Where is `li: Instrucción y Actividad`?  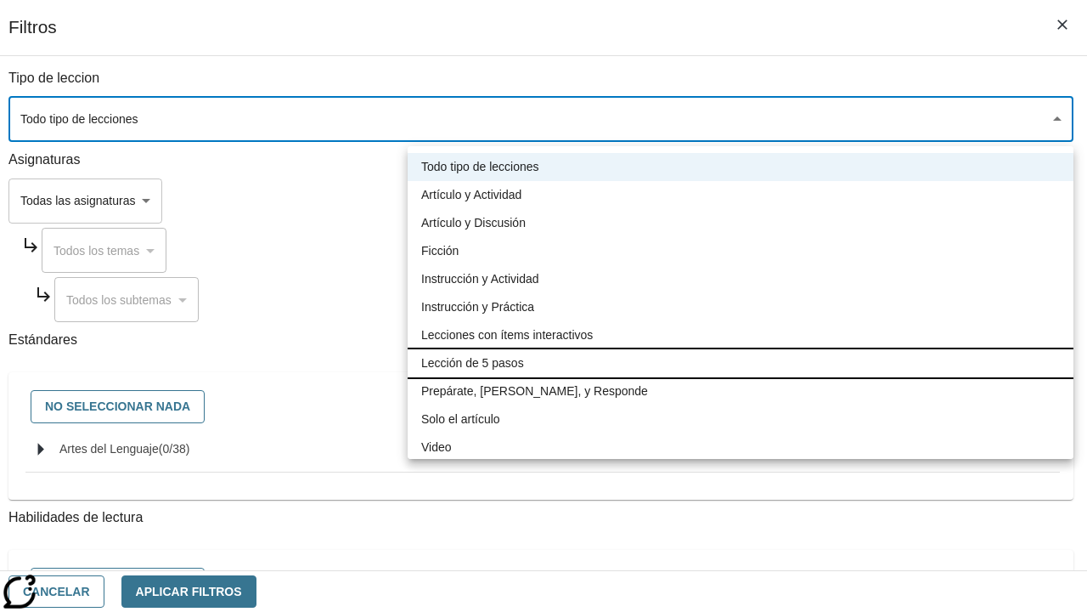
li: Instrucción y Actividad is located at coordinates (741, 279).